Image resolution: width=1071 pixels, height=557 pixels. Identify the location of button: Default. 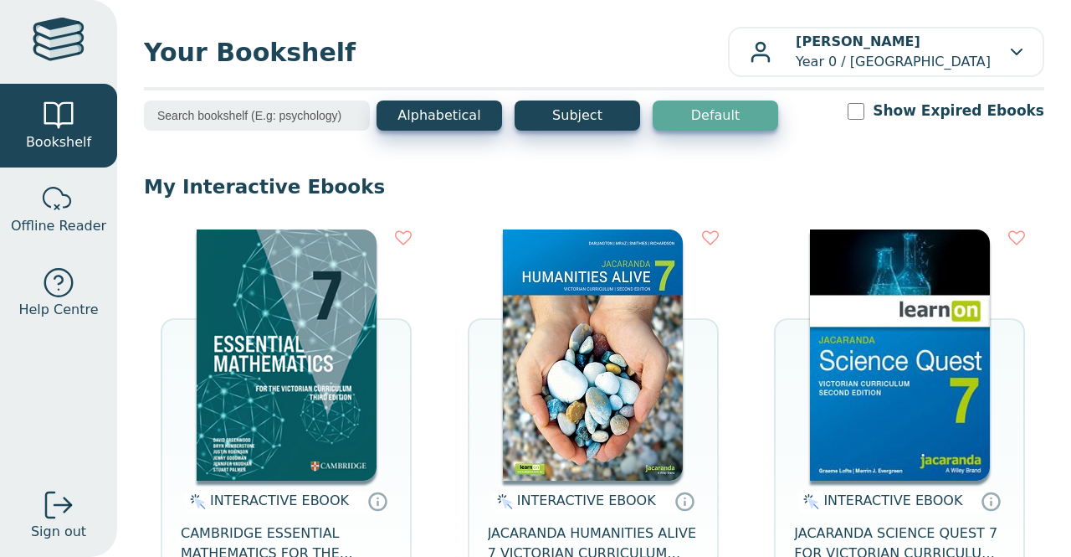
(716, 116).